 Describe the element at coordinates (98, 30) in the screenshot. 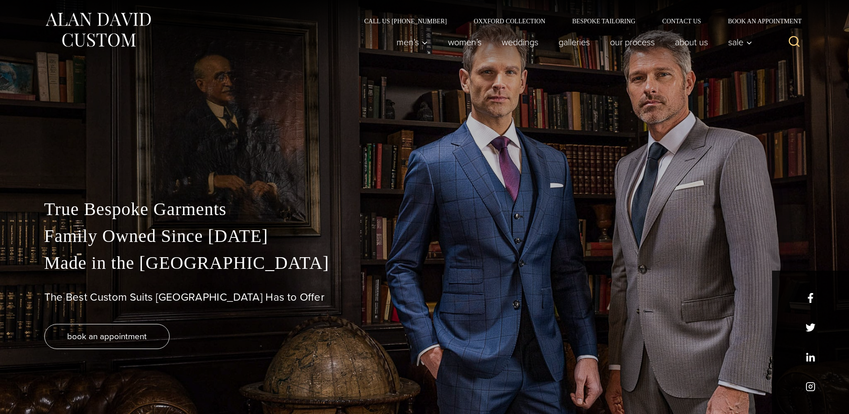

I see `img: Alan David Custom` at that location.